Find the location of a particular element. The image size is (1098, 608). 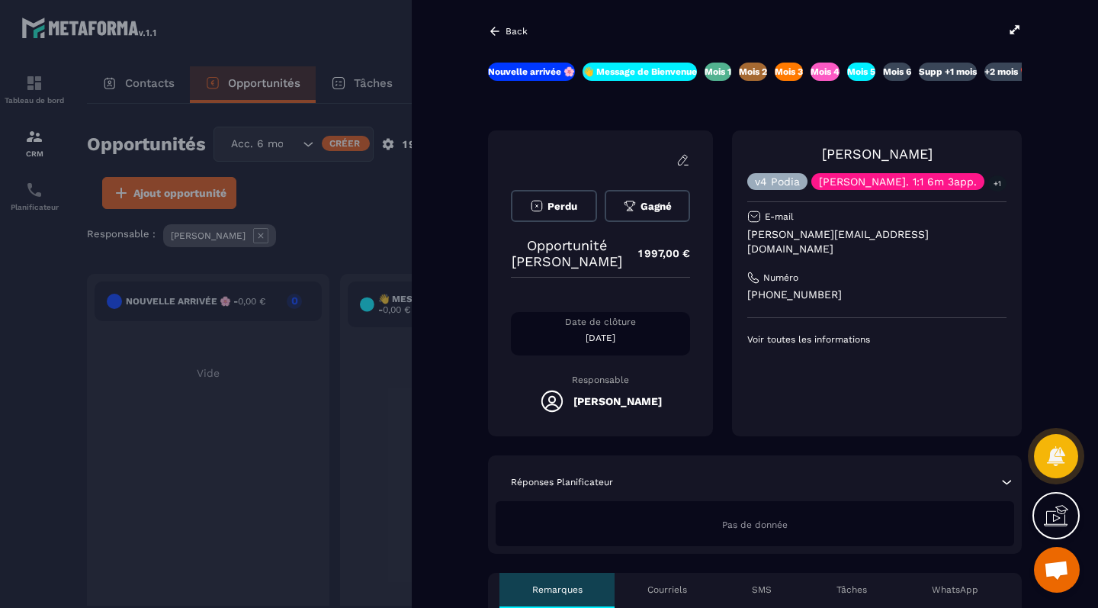

p: Courriels is located at coordinates (667, 590).